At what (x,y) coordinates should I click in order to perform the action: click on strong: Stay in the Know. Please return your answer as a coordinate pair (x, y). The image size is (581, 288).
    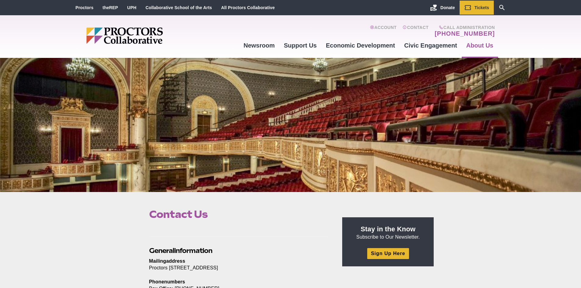
    Looking at the image, I should click on (388, 229).